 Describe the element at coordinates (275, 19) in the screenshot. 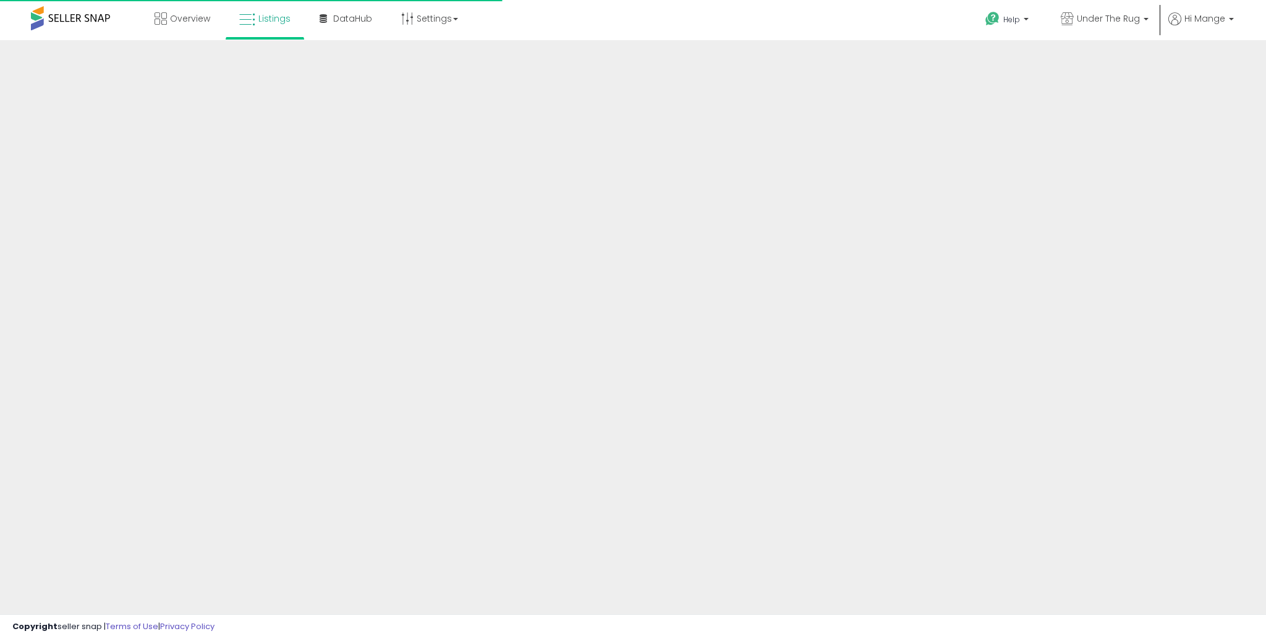

I see `span: Listings` at that location.